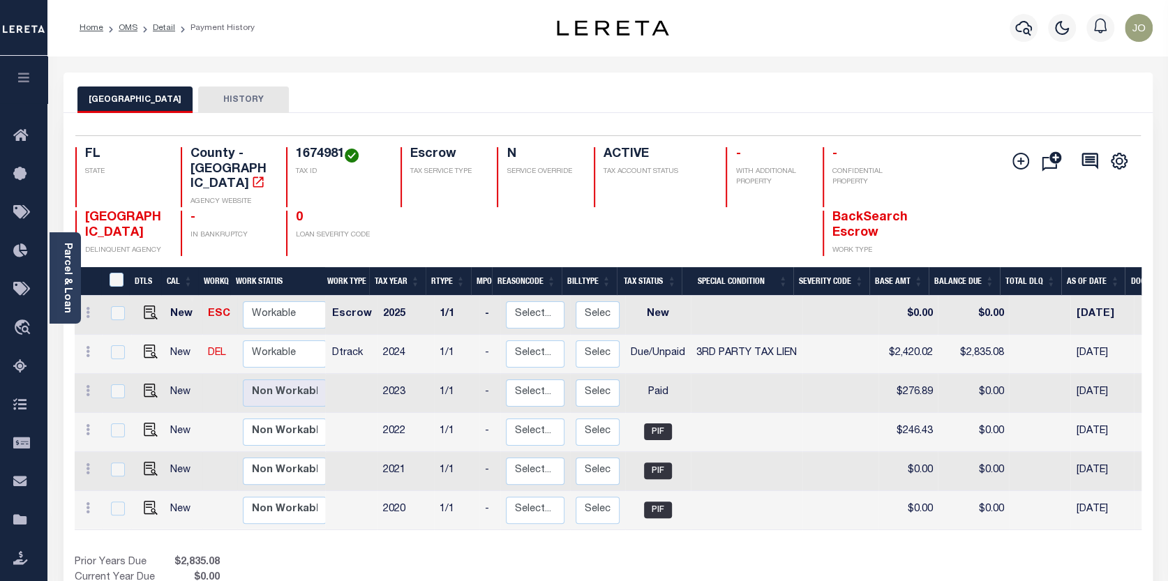 This screenshot has width=1168, height=581. Describe the element at coordinates (908, 394) in the screenshot. I see `td: $276.89` at that location.